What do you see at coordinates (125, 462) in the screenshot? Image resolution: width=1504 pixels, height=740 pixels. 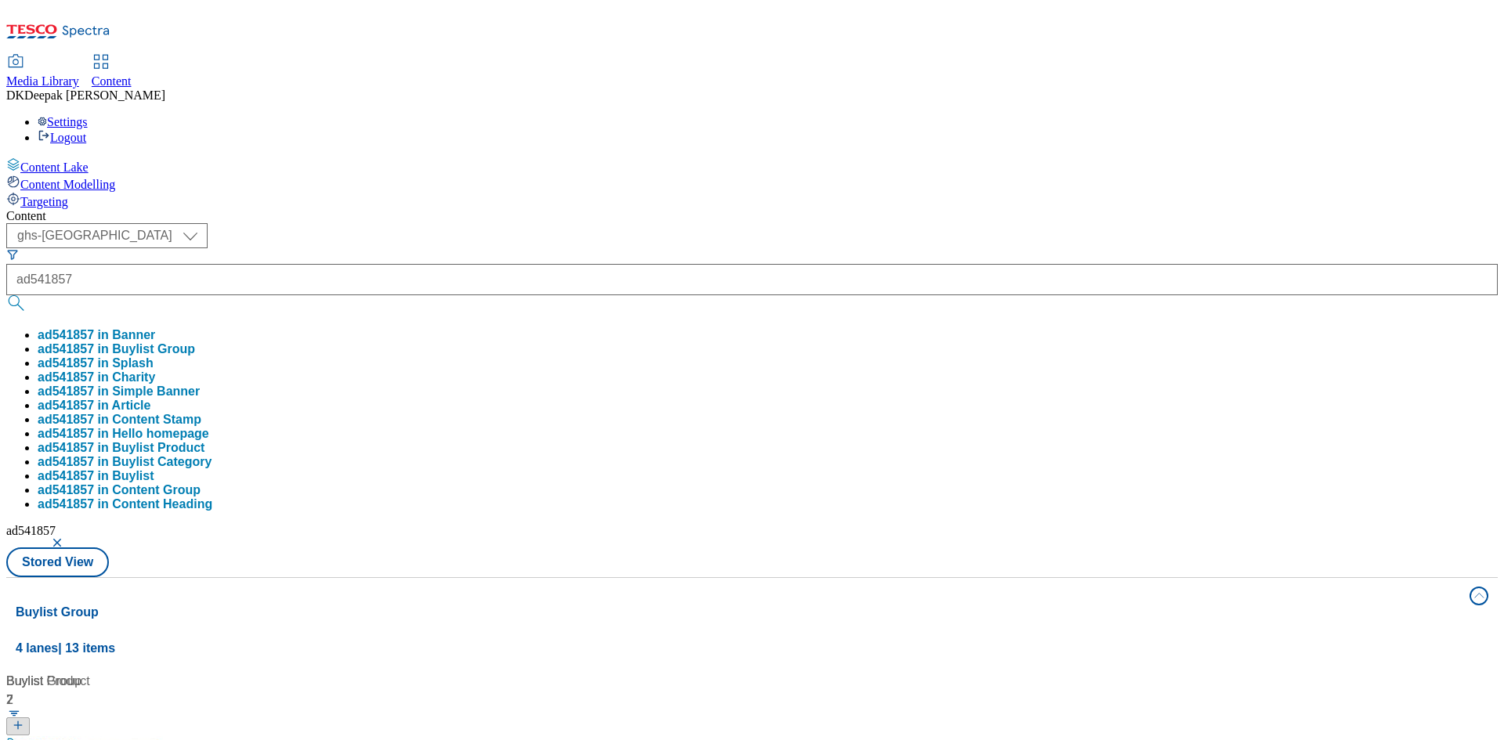 I see `button: ad541857 in Buylist Category` at bounding box center [125, 462].